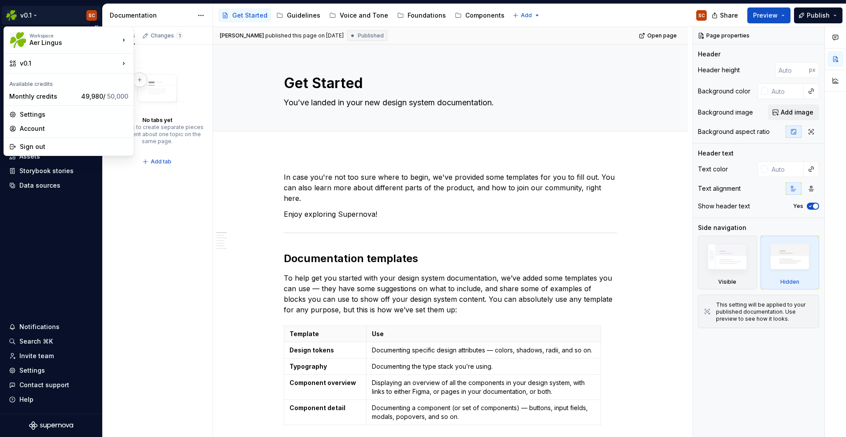 The width and height of the screenshot is (846, 437). I want to click on span: 50,000, so click(118, 96).